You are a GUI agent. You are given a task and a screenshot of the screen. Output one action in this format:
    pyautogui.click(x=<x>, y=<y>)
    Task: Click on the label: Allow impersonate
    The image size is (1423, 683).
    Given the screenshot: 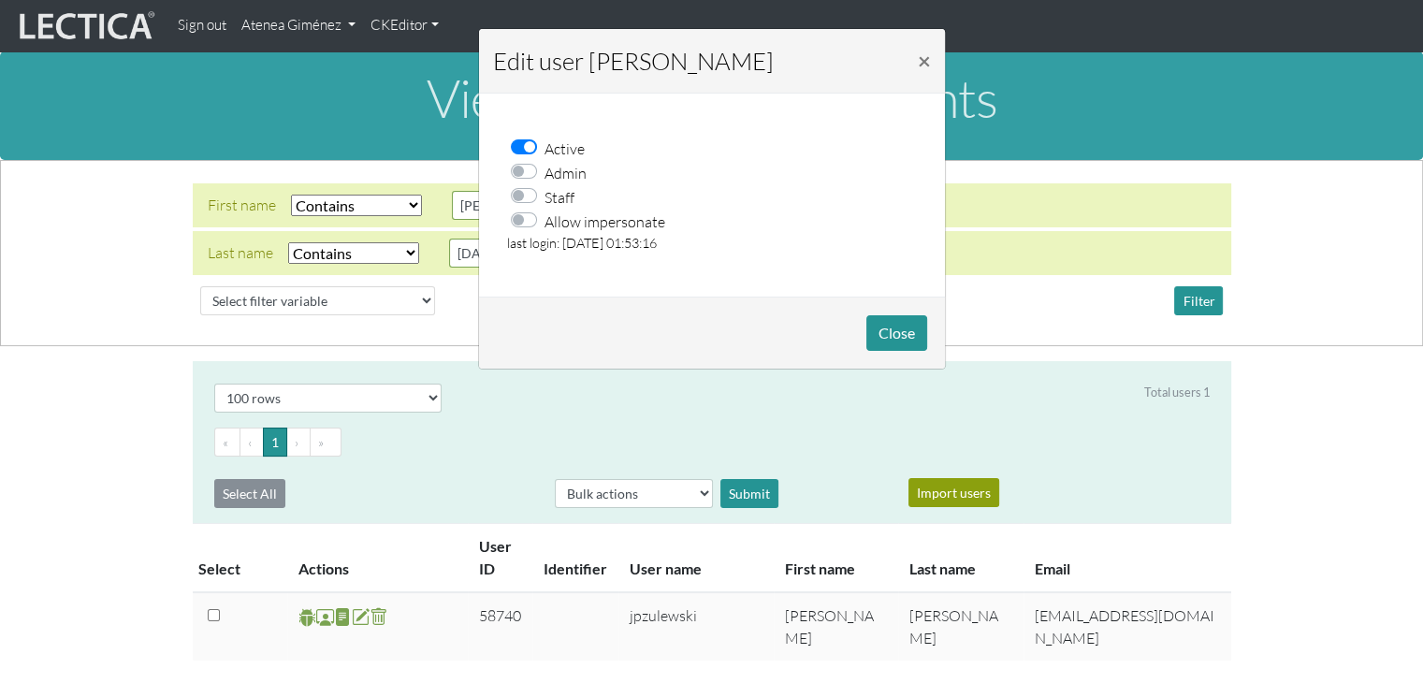 What is the action you would take?
    pyautogui.click(x=604, y=221)
    